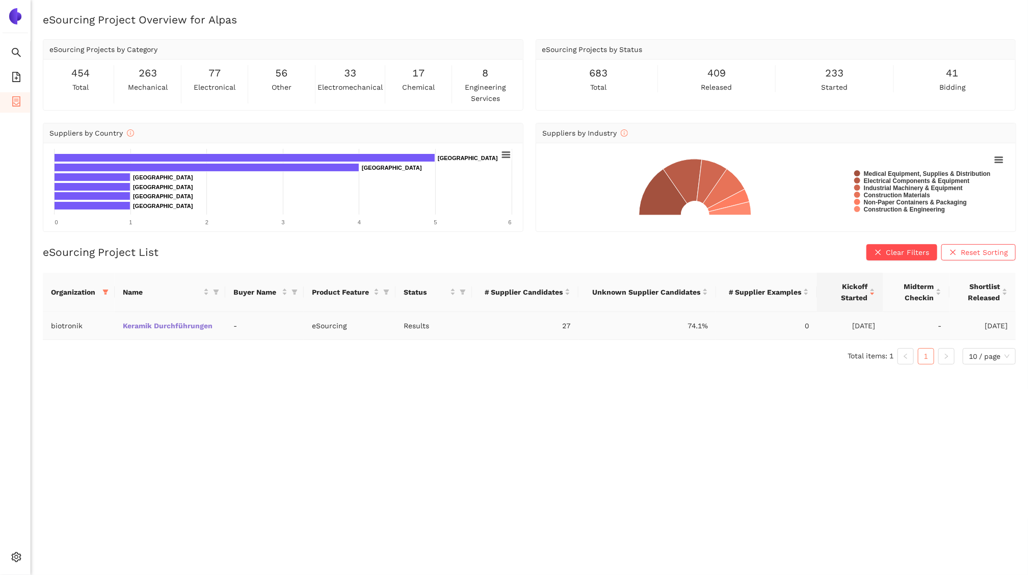 This screenshot has width=1028, height=575. I want to click on li: Total items: 1, so click(870, 356).